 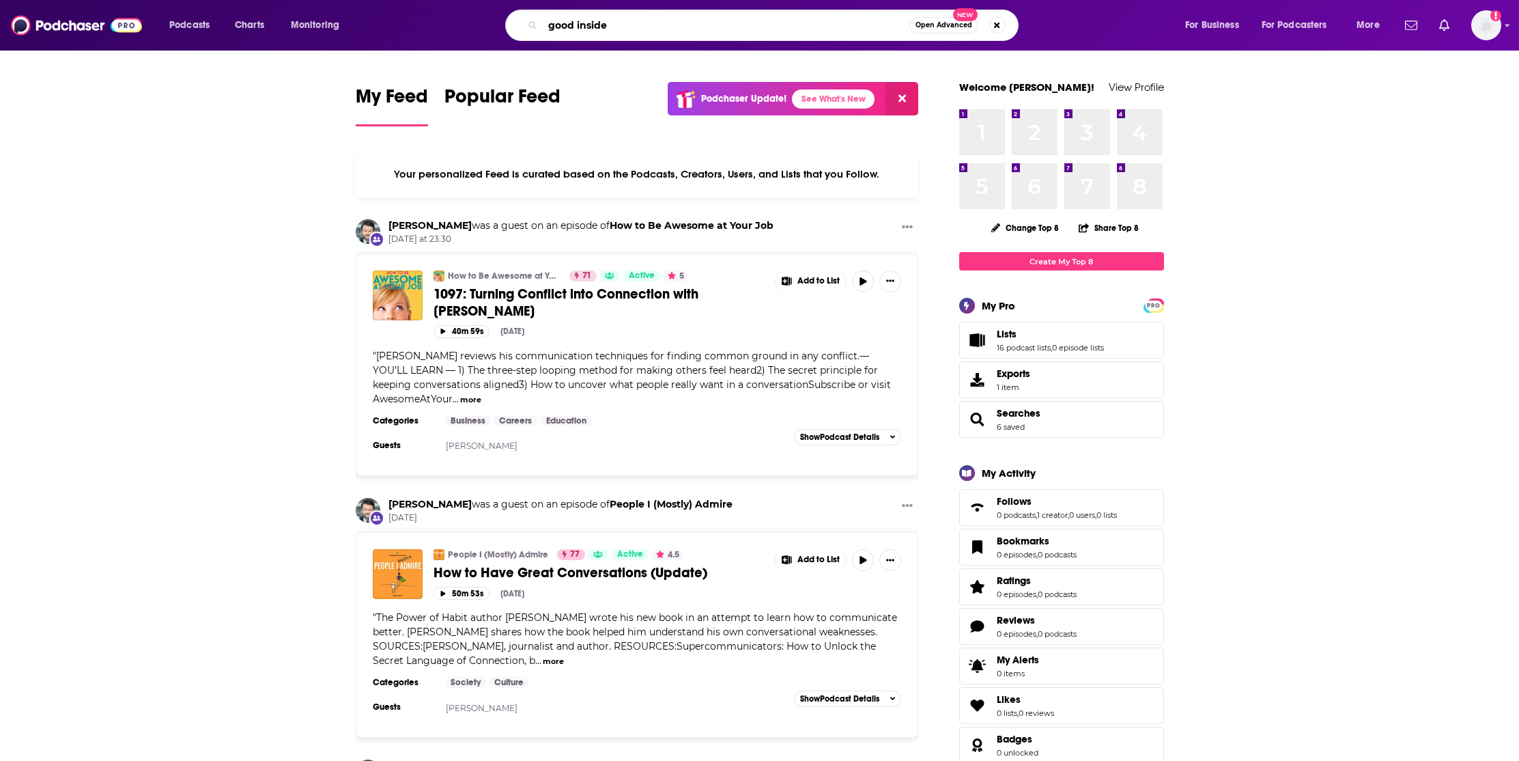 I want to click on span: How to Have Great Conversations (Update), so click(x=570, y=572).